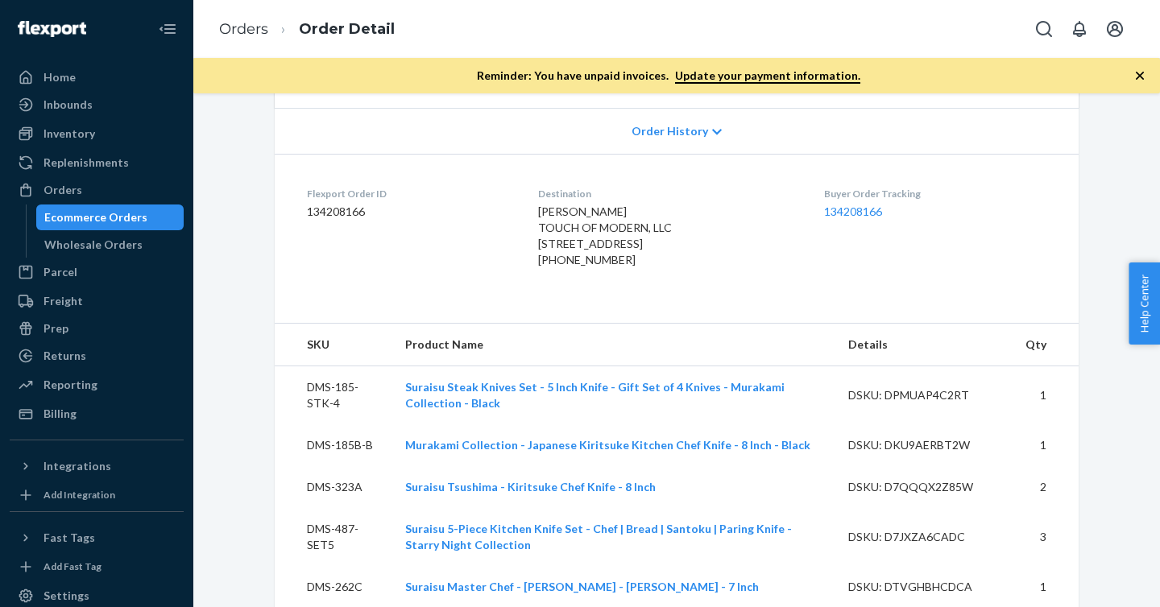  I want to click on button: Close Navigation, so click(168, 29).